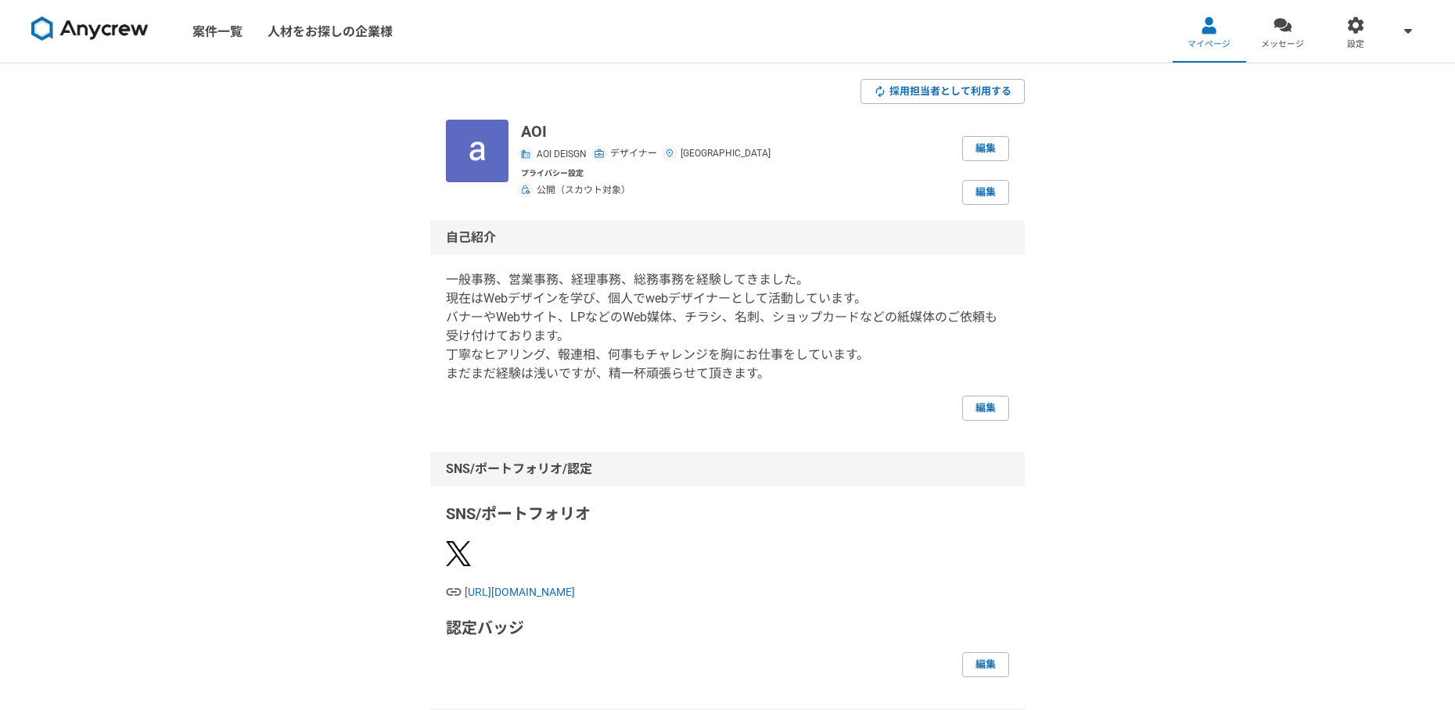 This screenshot has width=1455, height=710. Describe the element at coordinates (526, 154) in the screenshot. I see `img: ico_building-912dd8ca.svg` at that location.